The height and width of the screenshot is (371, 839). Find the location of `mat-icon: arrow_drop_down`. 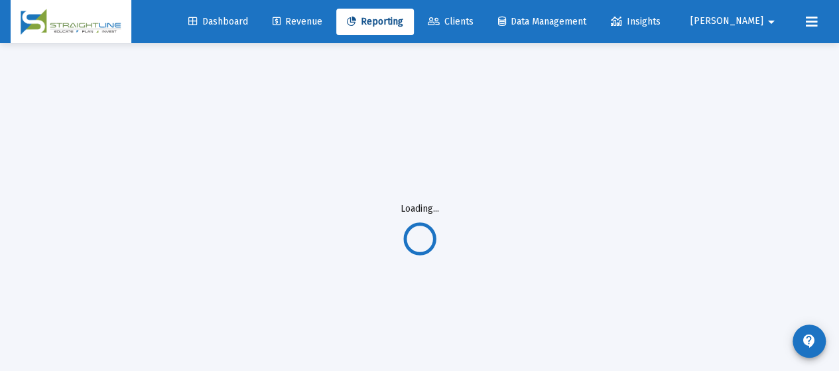

mat-icon: arrow_drop_down is located at coordinates (771, 22).